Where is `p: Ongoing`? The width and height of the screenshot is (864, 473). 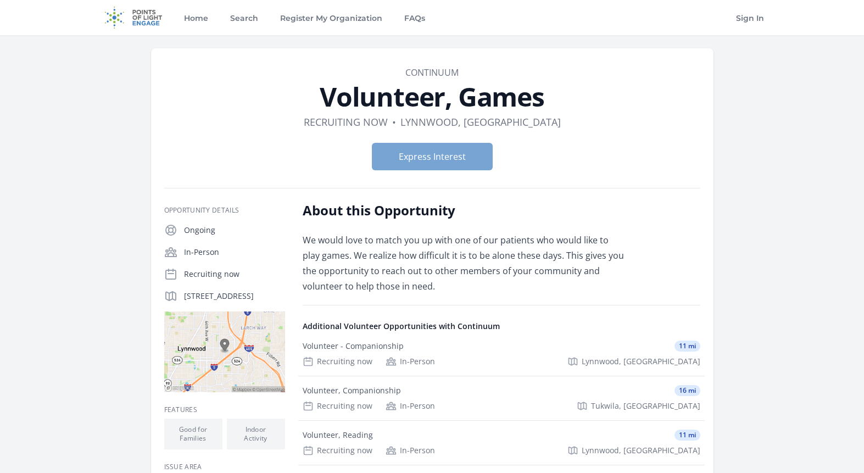 p: Ongoing is located at coordinates (235, 230).